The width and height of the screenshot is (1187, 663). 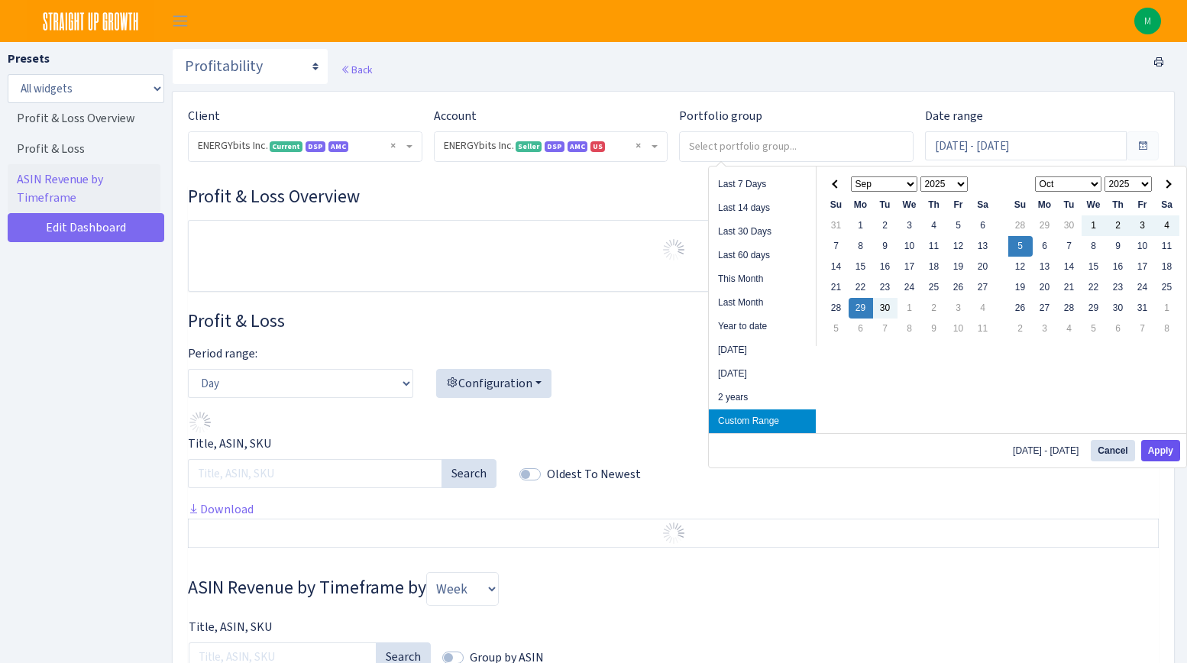 What do you see at coordinates (762, 231) in the screenshot?
I see `li: Last 30 Days` at bounding box center [762, 231].